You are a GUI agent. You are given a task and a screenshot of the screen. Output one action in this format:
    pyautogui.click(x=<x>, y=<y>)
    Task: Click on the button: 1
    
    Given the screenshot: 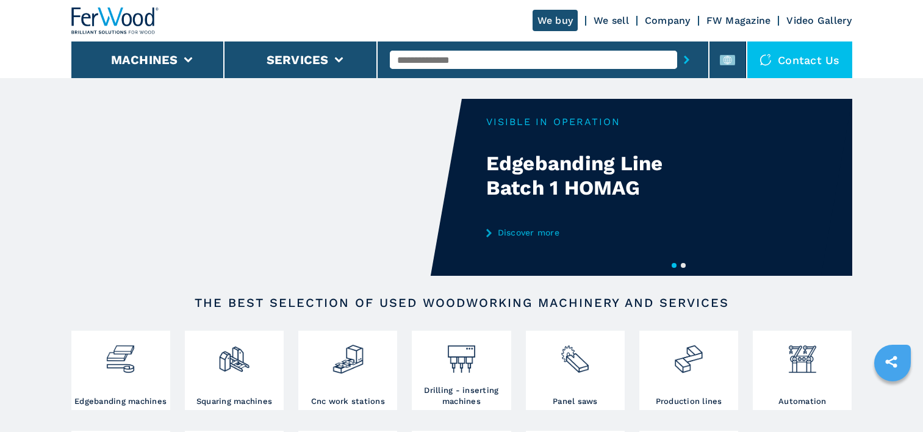 What is the action you would take?
    pyautogui.click(x=674, y=265)
    